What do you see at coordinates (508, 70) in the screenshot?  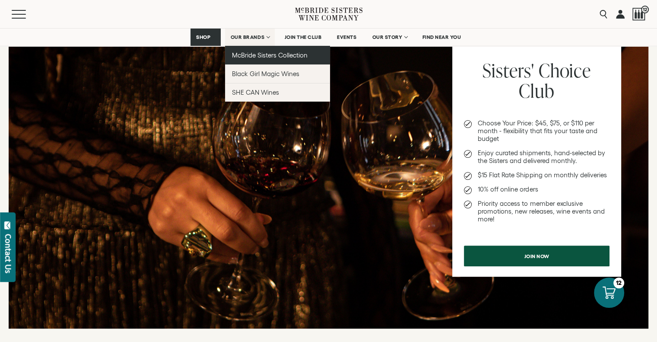 I see `span: Sisters'` at bounding box center [508, 70].